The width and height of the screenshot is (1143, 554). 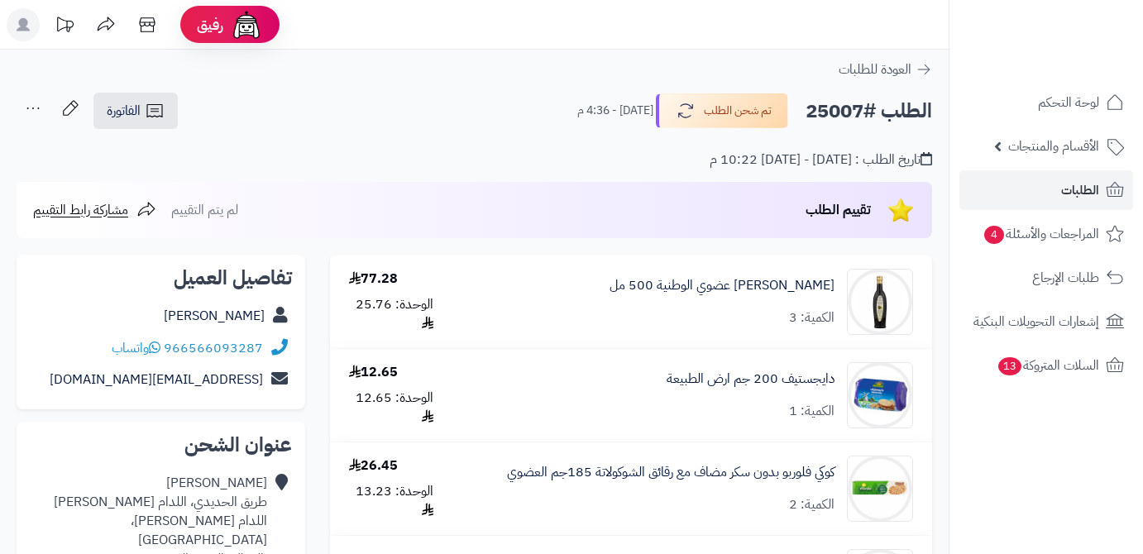 What do you see at coordinates (1048, 366) in the screenshot?
I see `span: السلات المتروكة` at bounding box center [1048, 366].